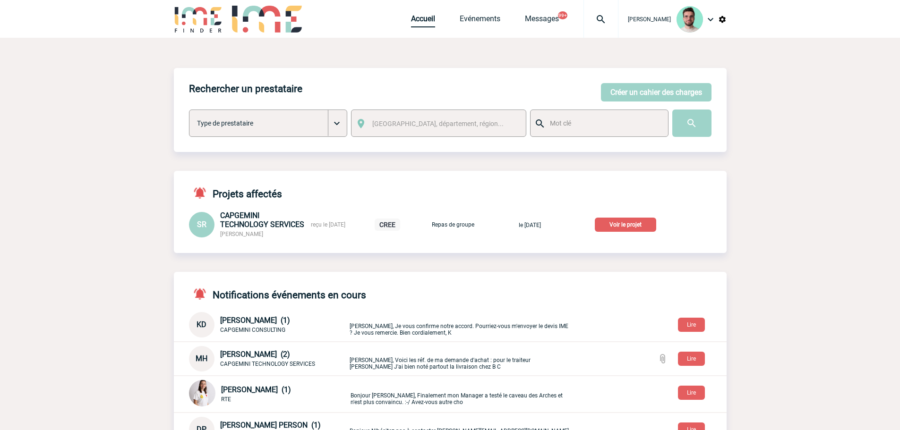 This screenshot has width=900, height=430. I want to click on h4: Projets affectés, so click(235, 193).